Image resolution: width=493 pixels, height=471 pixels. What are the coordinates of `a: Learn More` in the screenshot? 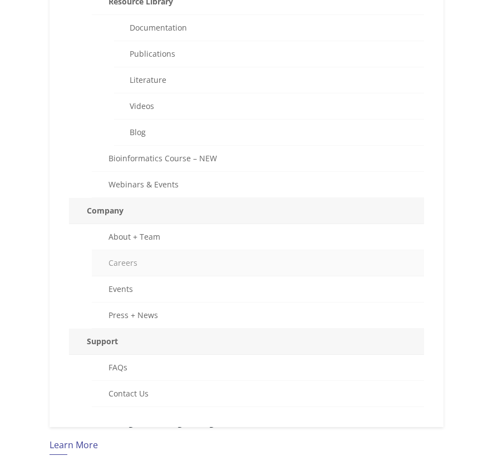 It's located at (73, 446).